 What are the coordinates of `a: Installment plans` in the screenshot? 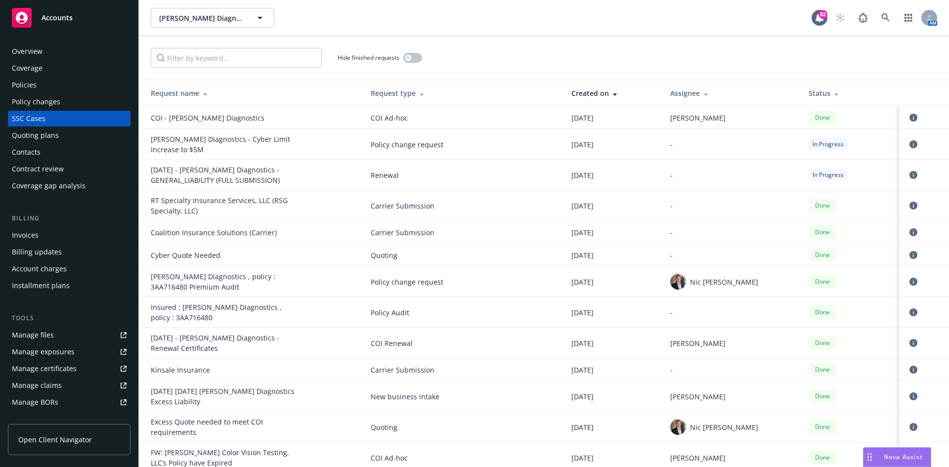 It's located at (69, 286).